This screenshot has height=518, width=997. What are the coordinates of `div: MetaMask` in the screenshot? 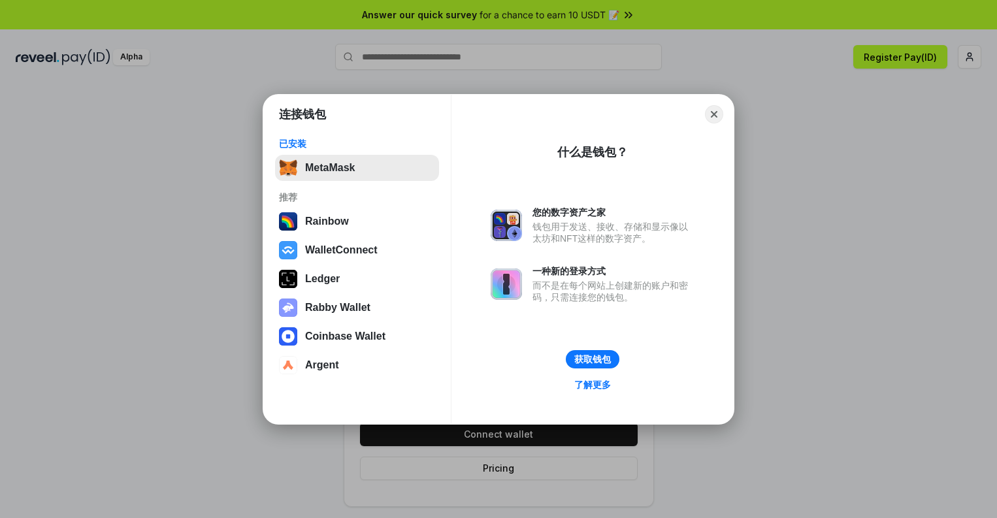 It's located at (330, 168).